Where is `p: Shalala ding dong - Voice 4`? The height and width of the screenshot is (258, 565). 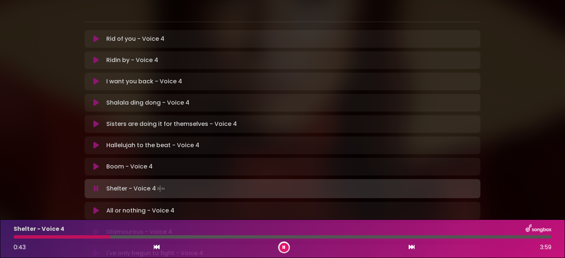 p: Shalala ding dong - Voice 4 is located at coordinates (148, 103).